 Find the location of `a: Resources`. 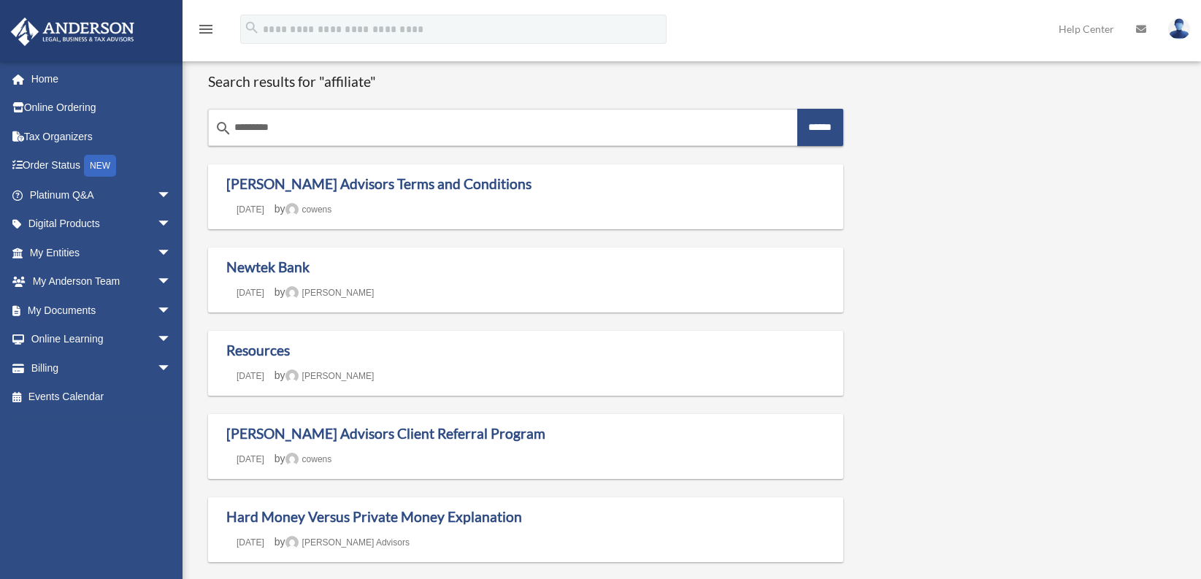

a: Resources is located at coordinates (258, 350).